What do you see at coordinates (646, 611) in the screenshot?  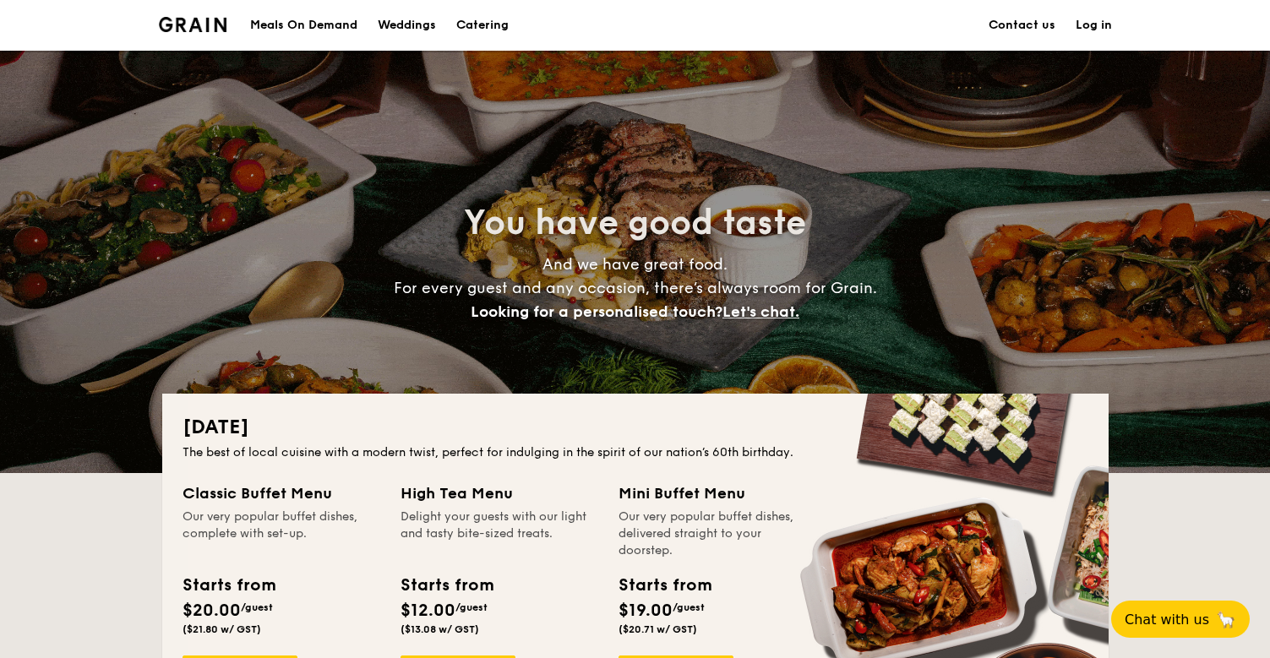 I see `span: $19.00` at bounding box center [646, 611].